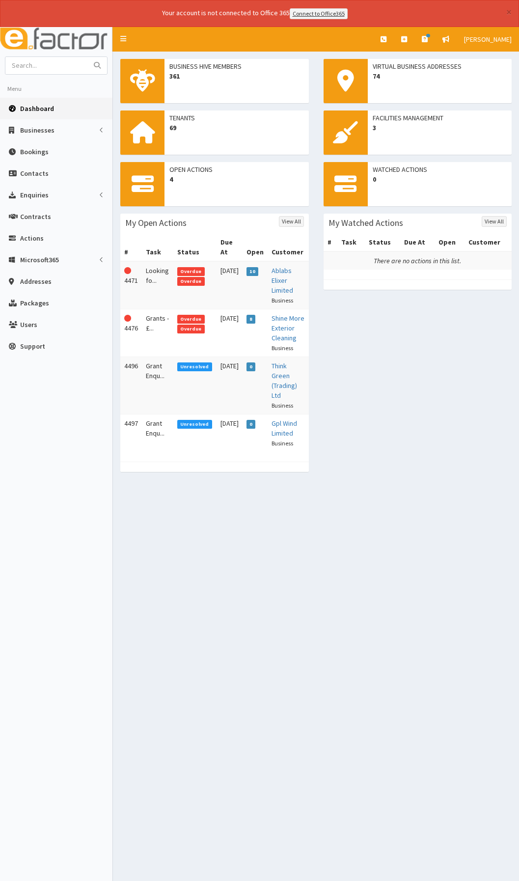 The width and height of the screenshot is (519, 881). Describe the element at coordinates (158, 285) in the screenshot. I see `td: Looking fo...` at that location.